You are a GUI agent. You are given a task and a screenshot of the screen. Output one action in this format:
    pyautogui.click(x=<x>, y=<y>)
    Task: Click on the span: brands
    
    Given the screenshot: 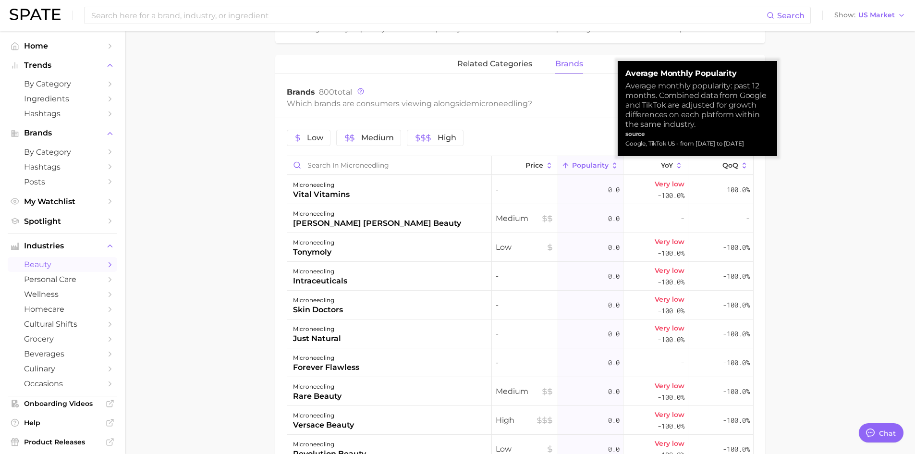 What is the action you would take?
    pyautogui.click(x=569, y=64)
    